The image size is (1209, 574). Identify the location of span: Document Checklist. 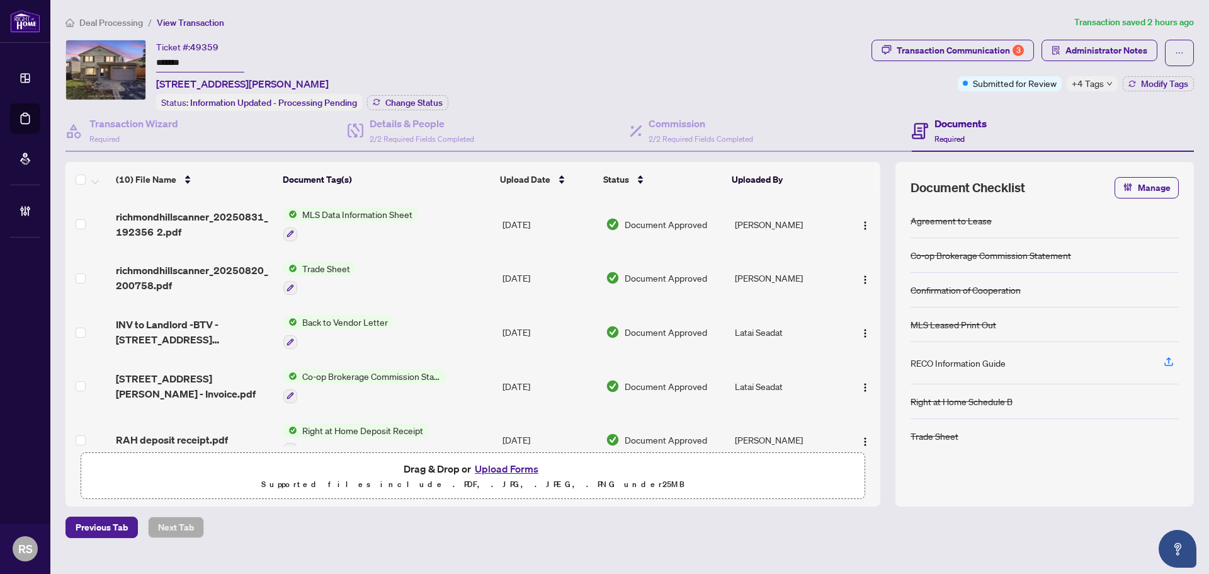
(968, 188).